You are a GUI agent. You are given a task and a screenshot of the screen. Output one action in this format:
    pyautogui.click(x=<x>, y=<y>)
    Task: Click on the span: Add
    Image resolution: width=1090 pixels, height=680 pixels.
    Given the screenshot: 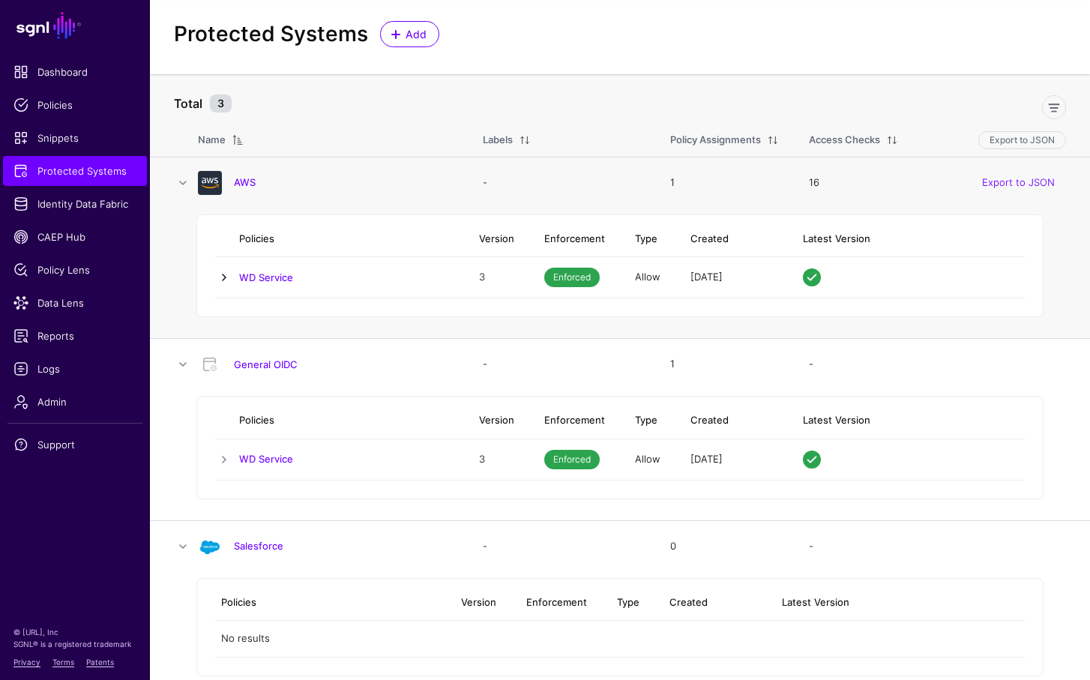 What is the action you would take?
    pyautogui.click(x=416, y=34)
    